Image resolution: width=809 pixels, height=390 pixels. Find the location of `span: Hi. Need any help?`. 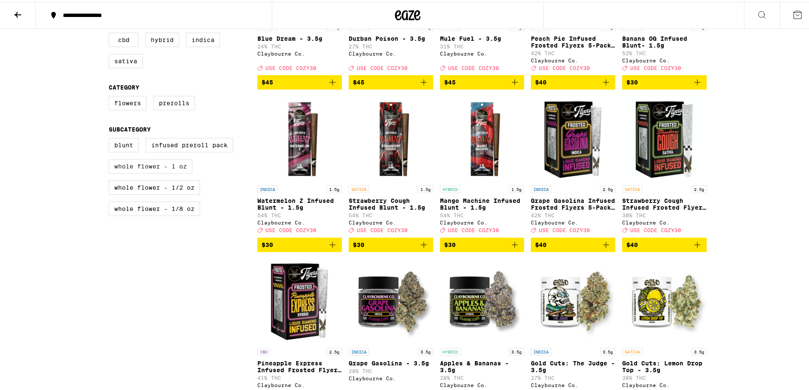

span: Hi. Need any help? is located at coordinates (33, 9).